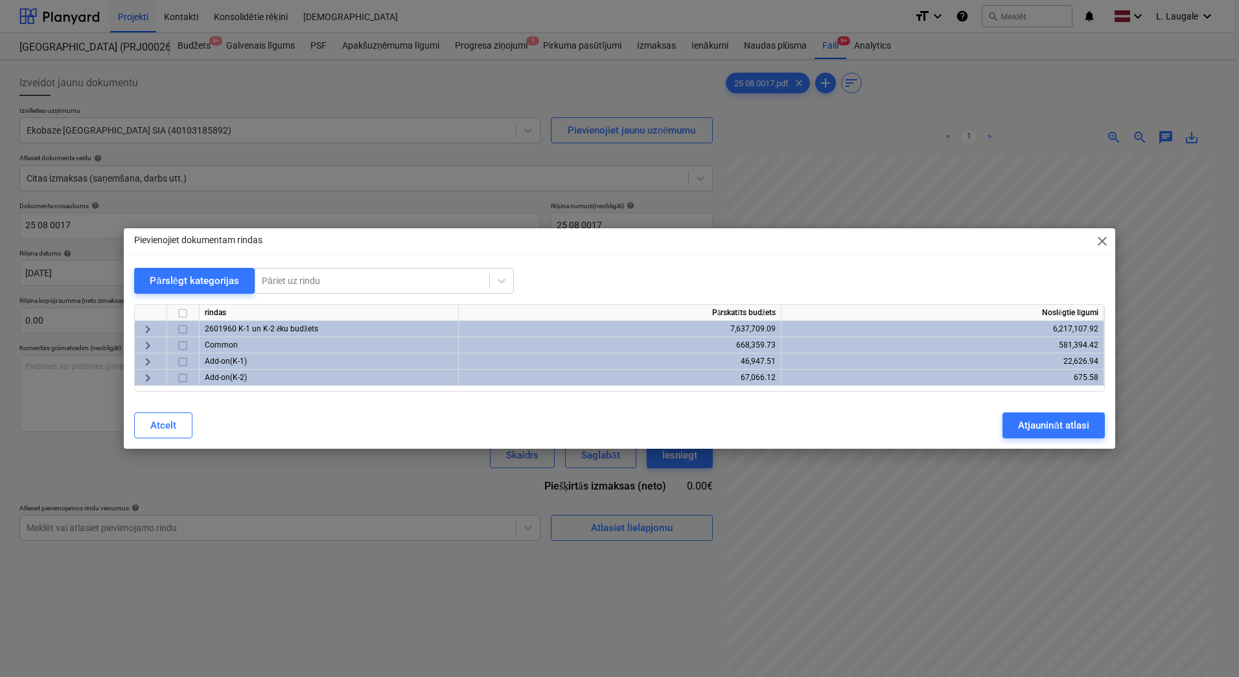 The image size is (1239, 677). What do you see at coordinates (620, 345) in the screenshot?
I see `div: 668,359.73` at bounding box center [620, 345].